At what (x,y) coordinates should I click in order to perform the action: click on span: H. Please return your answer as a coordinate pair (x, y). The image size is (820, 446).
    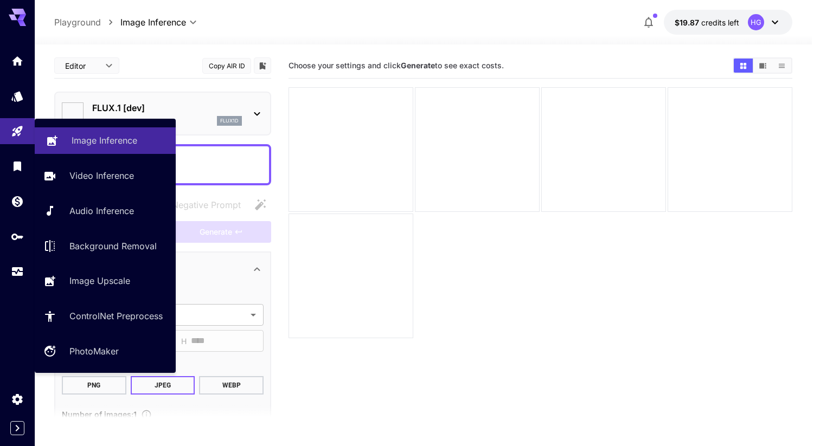
    Looking at the image, I should click on (184, 341).